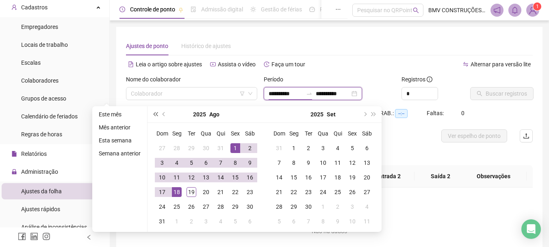 This screenshot has height=247, width=549. What do you see at coordinates (338, 206) in the screenshot?
I see `td: 2025-10-02` at bounding box center [338, 206].